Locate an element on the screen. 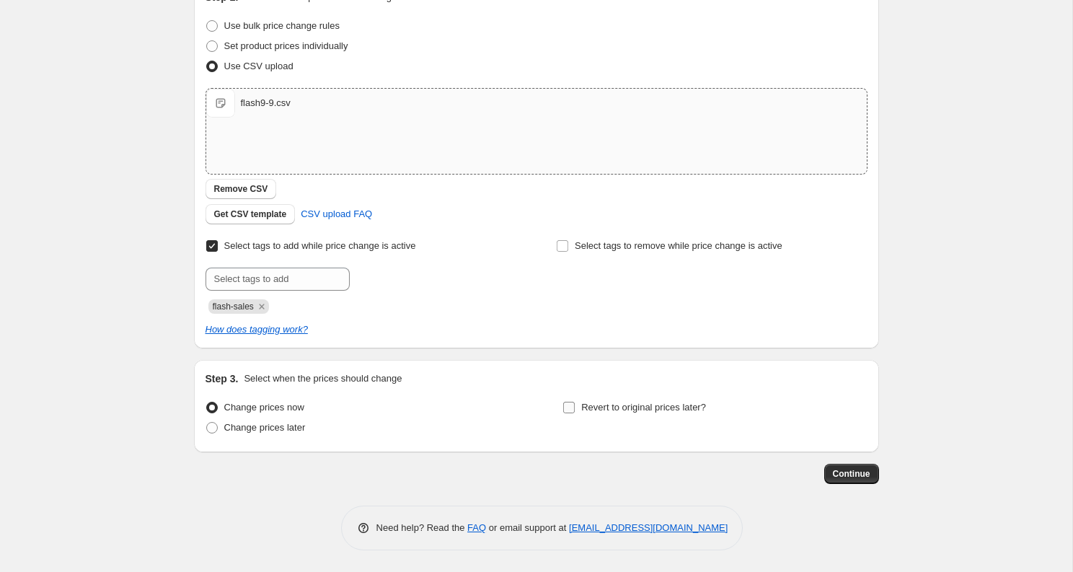  span: Remove CSV is located at coordinates (241, 189).